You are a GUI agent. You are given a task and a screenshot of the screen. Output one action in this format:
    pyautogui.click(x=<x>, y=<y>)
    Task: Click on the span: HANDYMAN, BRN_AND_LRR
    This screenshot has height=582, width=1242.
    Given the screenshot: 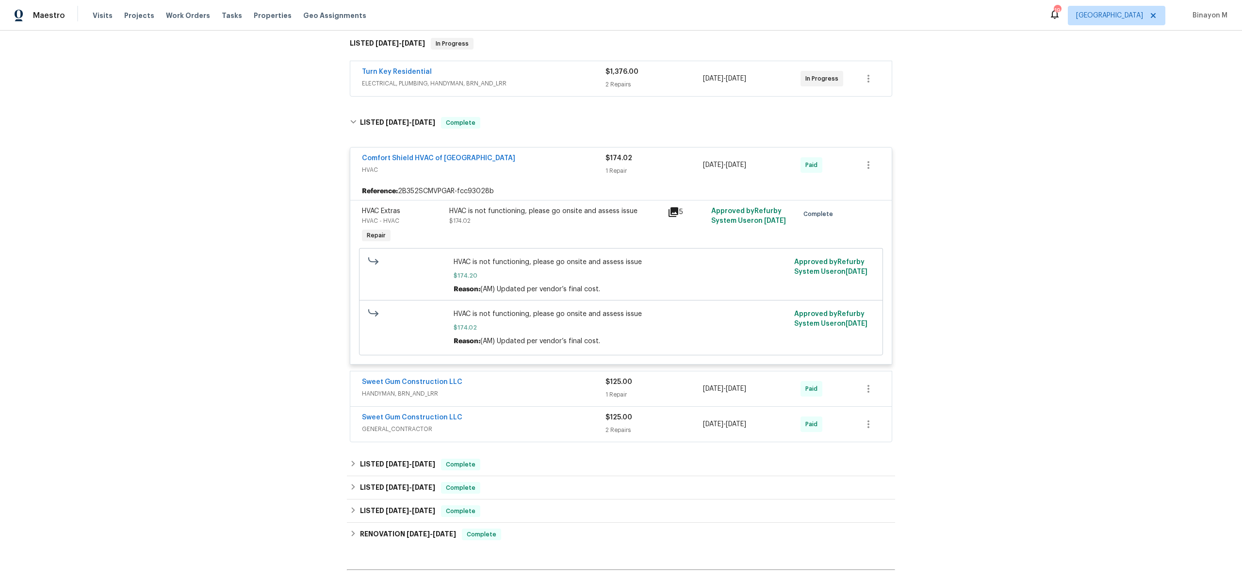 What is the action you would take?
    pyautogui.click(x=484, y=393)
    